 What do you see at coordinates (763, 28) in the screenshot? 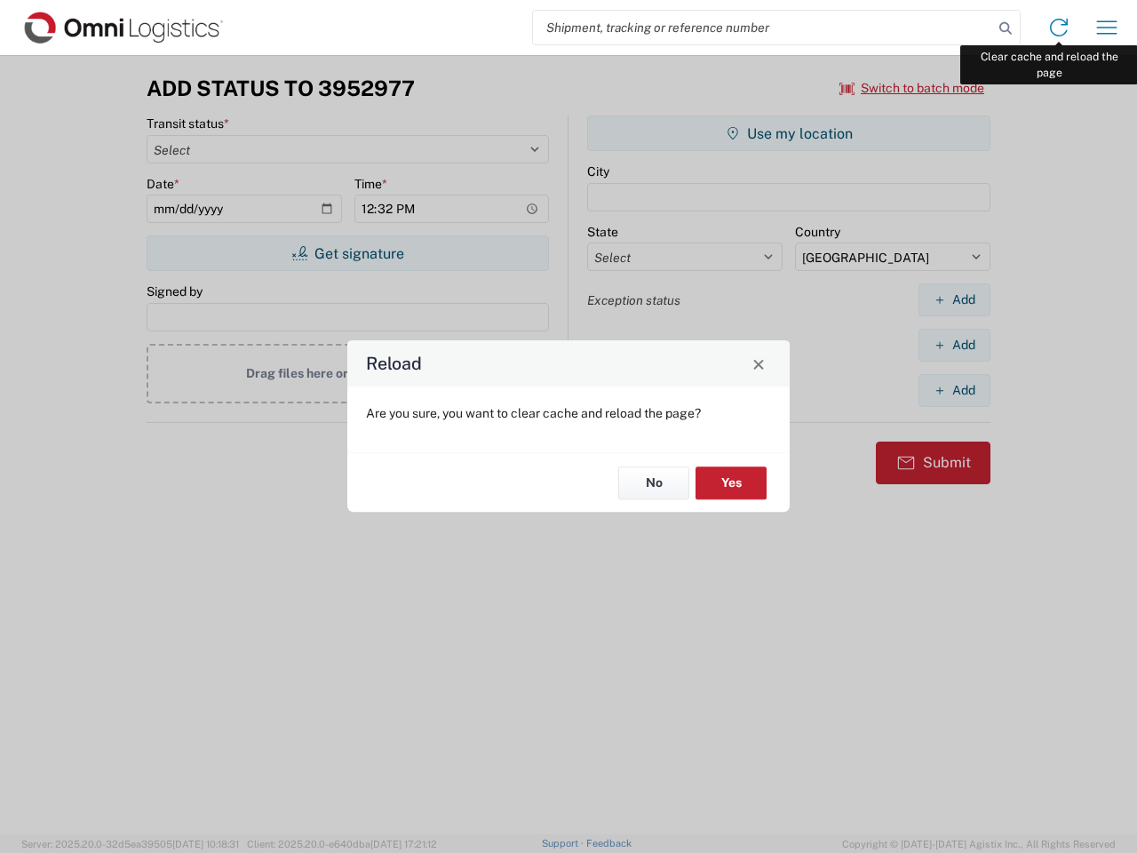
I see `input: Shipment, tracking or reference number` at bounding box center [763, 28].